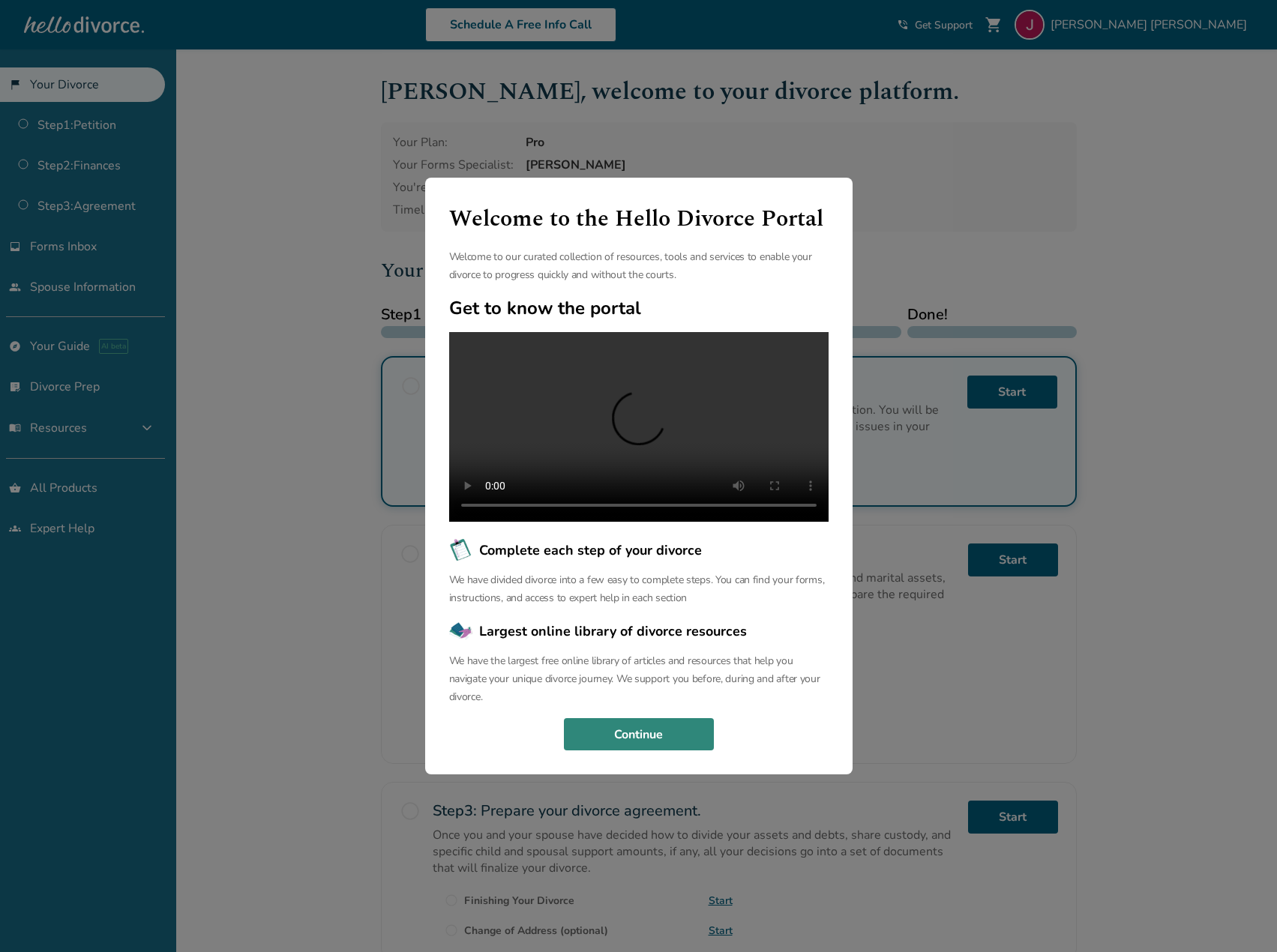 This screenshot has height=952, width=1277. I want to click on img: Complete each step of your divorce, so click(461, 551).